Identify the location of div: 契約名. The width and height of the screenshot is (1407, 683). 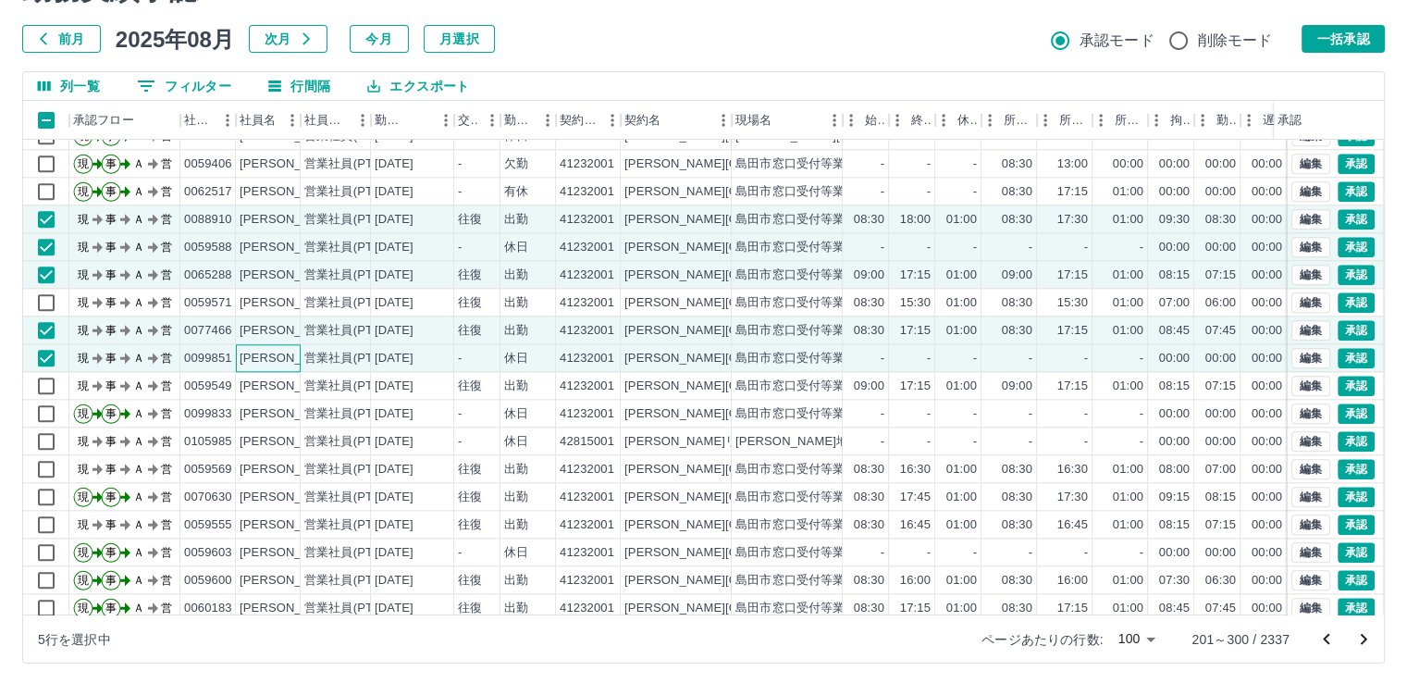
(676, 120).